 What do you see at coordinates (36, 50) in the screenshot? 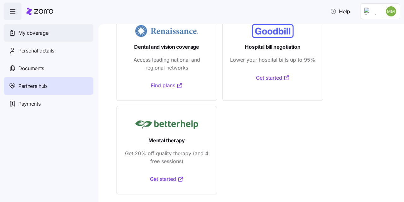
I see `span: Personal details` at bounding box center [36, 50].